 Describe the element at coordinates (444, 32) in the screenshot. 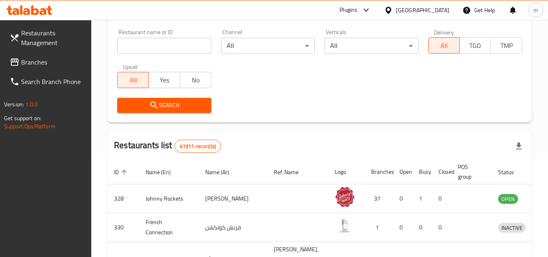

I see `label: Delivery` at that location.